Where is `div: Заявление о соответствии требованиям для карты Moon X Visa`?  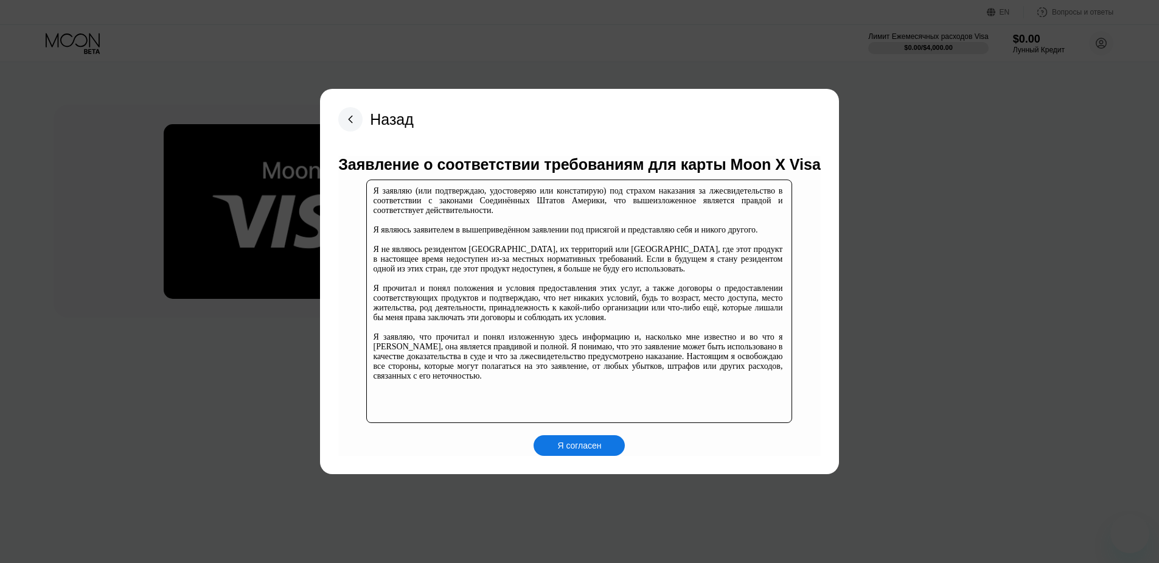
div: Заявление о соответствии требованиям для карты Moon X Visa is located at coordinates (579, 164).